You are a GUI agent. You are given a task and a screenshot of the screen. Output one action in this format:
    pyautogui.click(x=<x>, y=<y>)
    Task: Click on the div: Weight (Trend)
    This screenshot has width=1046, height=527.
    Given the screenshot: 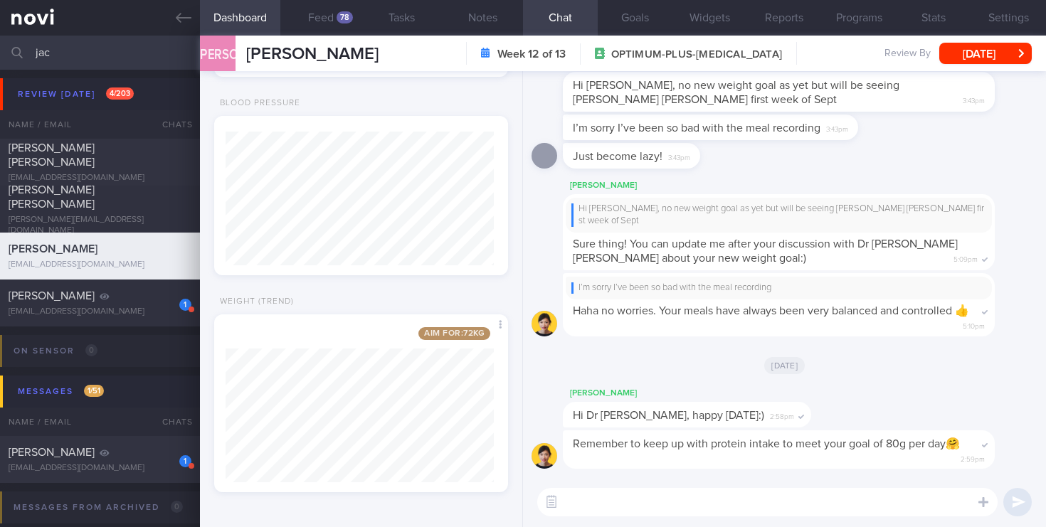 What is the action you would take?
    pyautogui.click(x=254, y=302)
    